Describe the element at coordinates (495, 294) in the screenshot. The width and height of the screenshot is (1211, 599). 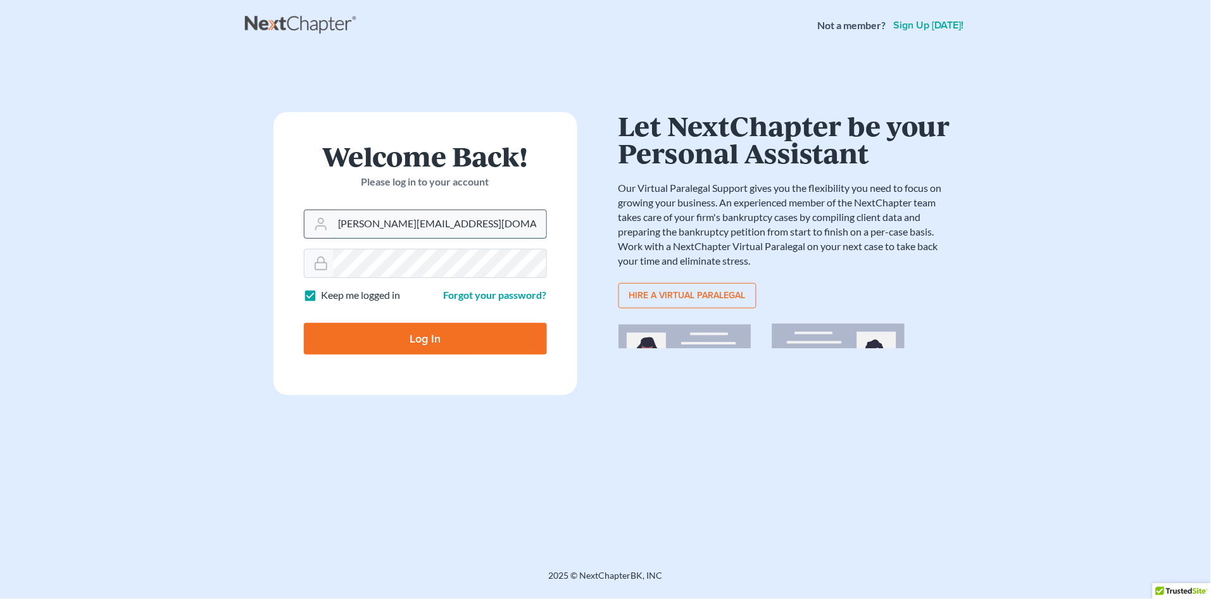
I see `a: Forgot your password?` at that location.